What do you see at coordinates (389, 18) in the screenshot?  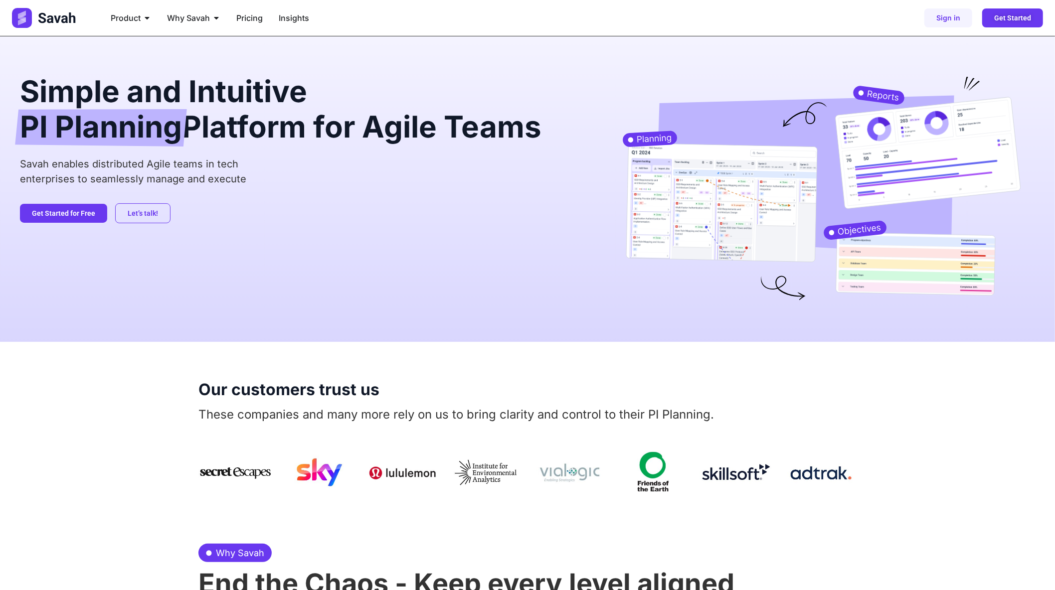 I see `nav: Menu` at bounding box center [389, 18].